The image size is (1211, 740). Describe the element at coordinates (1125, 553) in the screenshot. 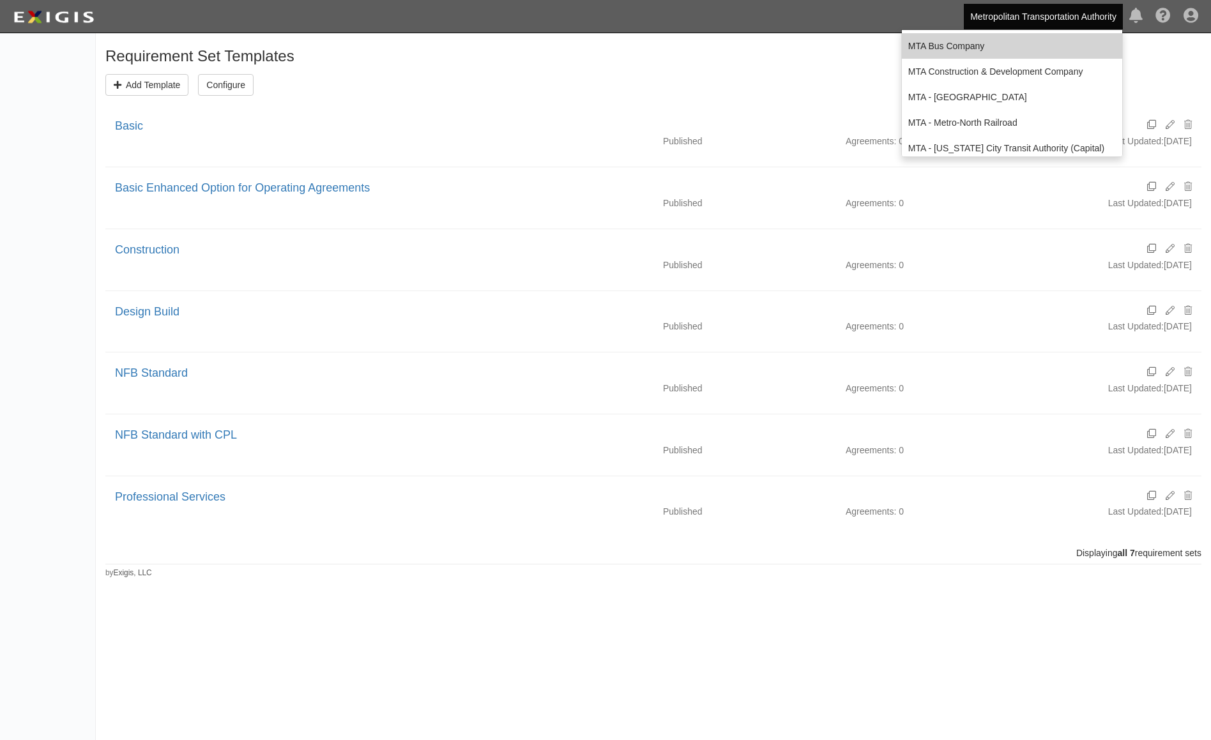

I see `b: all 7` at that location.